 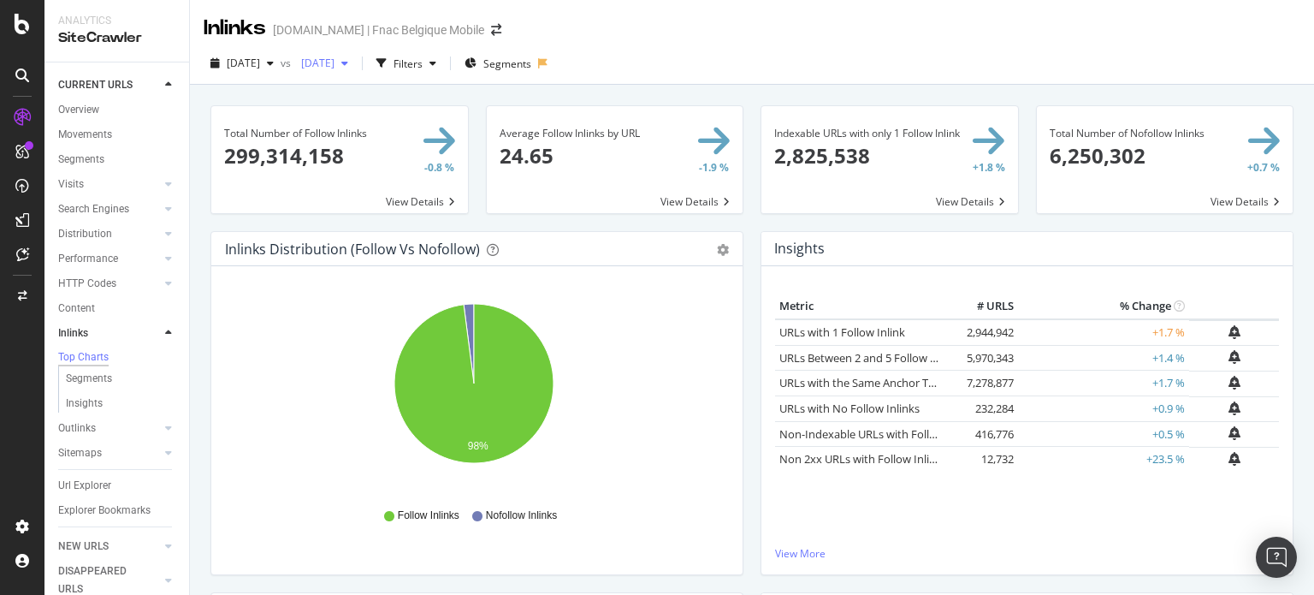 What do you see at coordinates (109, 333) in the screenshot?
I see `a: Inlinks` at bounding box center [109, 333].